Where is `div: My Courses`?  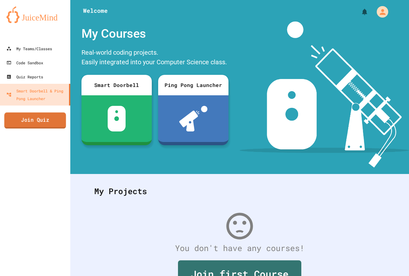
div: My Courses is located at coordinates (155, 34).